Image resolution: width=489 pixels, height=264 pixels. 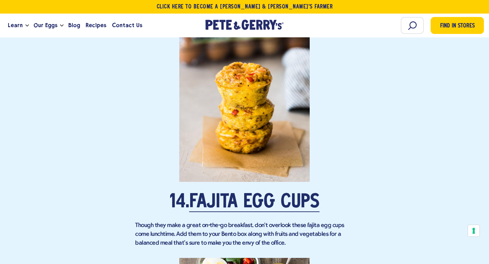 What do you see at coordinates (96, 25) in the screenshot?
I see `a: Recipes` at bounding box center [96, 25].